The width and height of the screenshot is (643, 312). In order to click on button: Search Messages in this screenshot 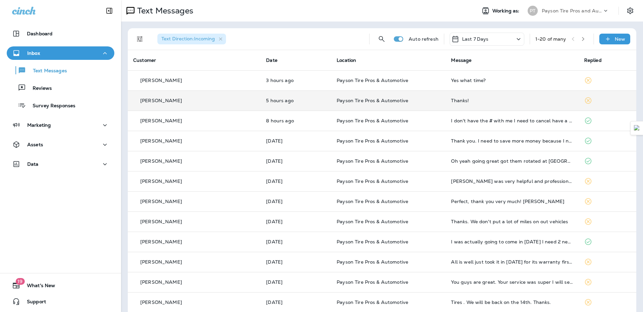, I will do `click(382, 39)`.